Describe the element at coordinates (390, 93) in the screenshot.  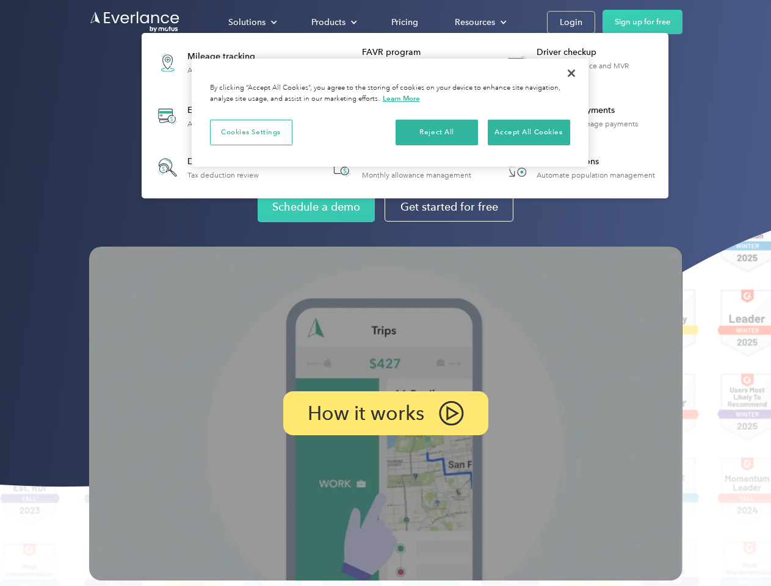
I see `div: By clicking “Accept All Cookies”, you agree to the storing of cookies on your device to enhance s...` at that location.